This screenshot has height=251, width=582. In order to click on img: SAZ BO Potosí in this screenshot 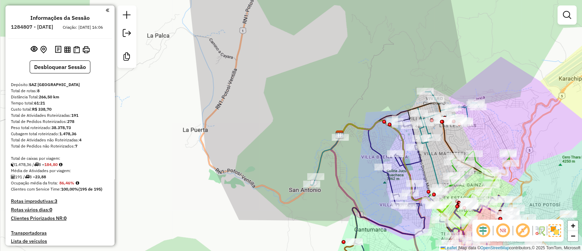, I will do `click(340, 134)`.